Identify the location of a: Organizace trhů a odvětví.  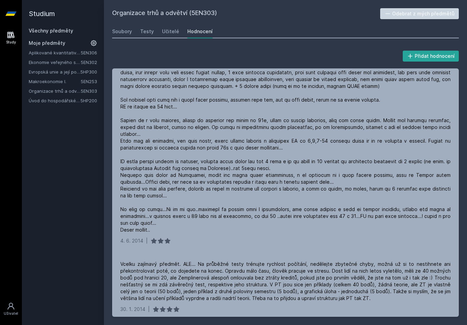
(55, 91).